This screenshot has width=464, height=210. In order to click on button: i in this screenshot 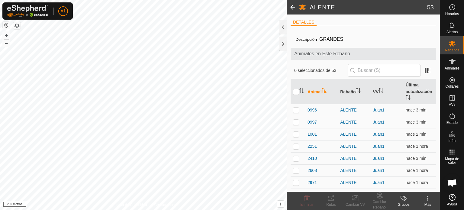, I will do `click(281, 204)`.